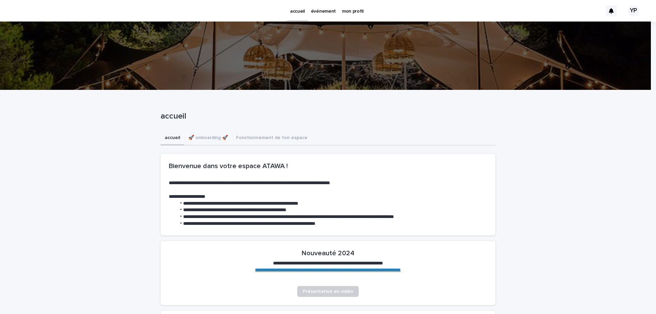  I want to click on button: Fonctionnement de ton espace, so click(272, 138).